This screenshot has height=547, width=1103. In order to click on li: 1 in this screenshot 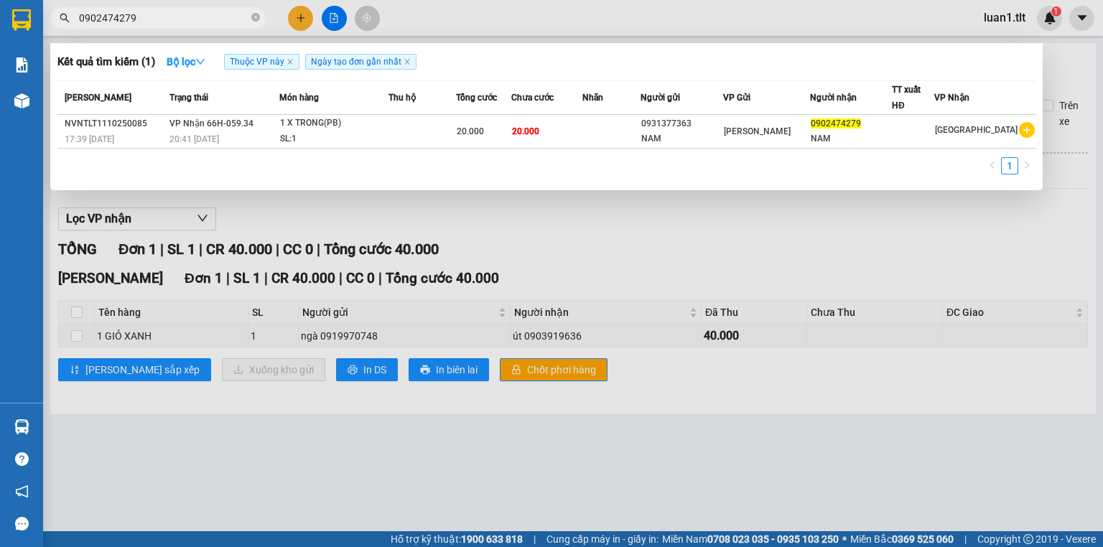, I will do `click(1009, 166)`.